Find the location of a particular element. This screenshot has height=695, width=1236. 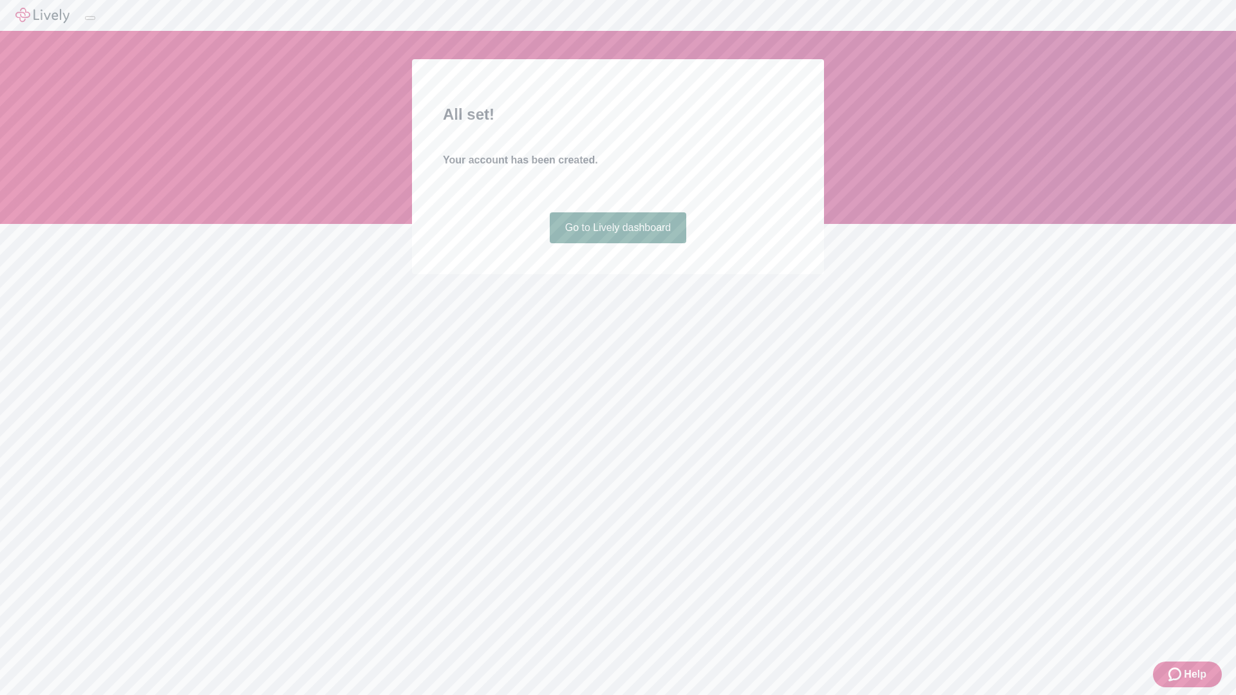

a: Go to Lively dashboard is located at coordinates (618, 228).